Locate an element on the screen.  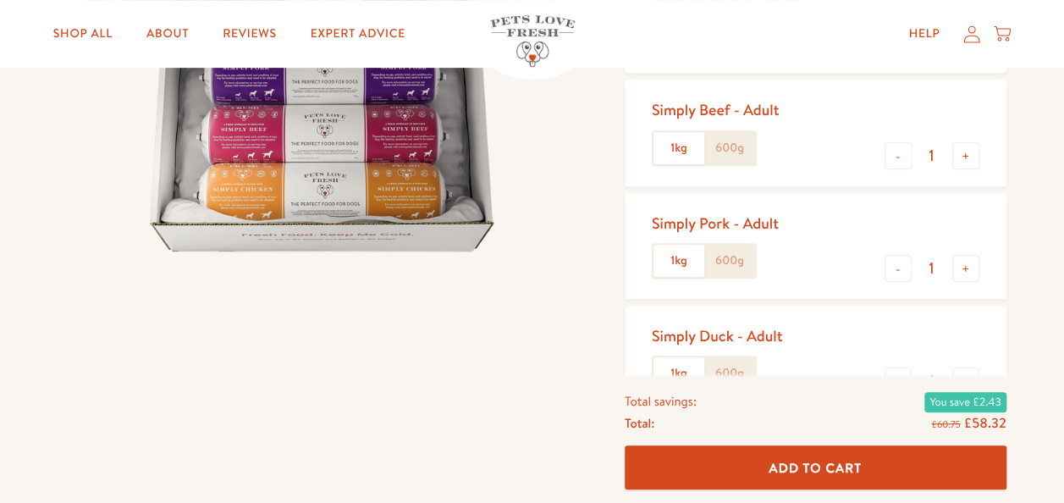
a: Help is located at coordinates (924, 34).